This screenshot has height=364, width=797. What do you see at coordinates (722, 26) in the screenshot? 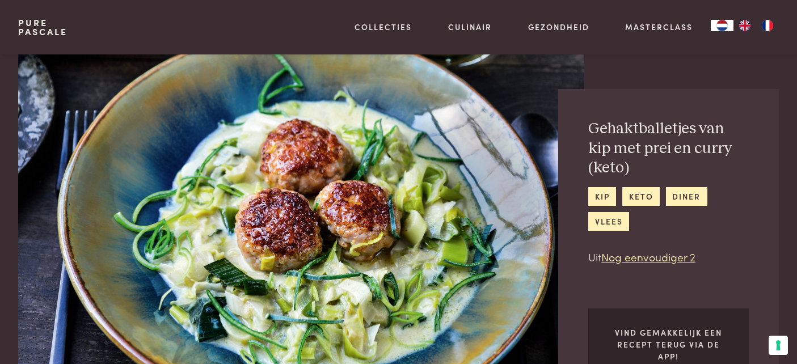
I see `div: Language` at bounding box center [722, 26].